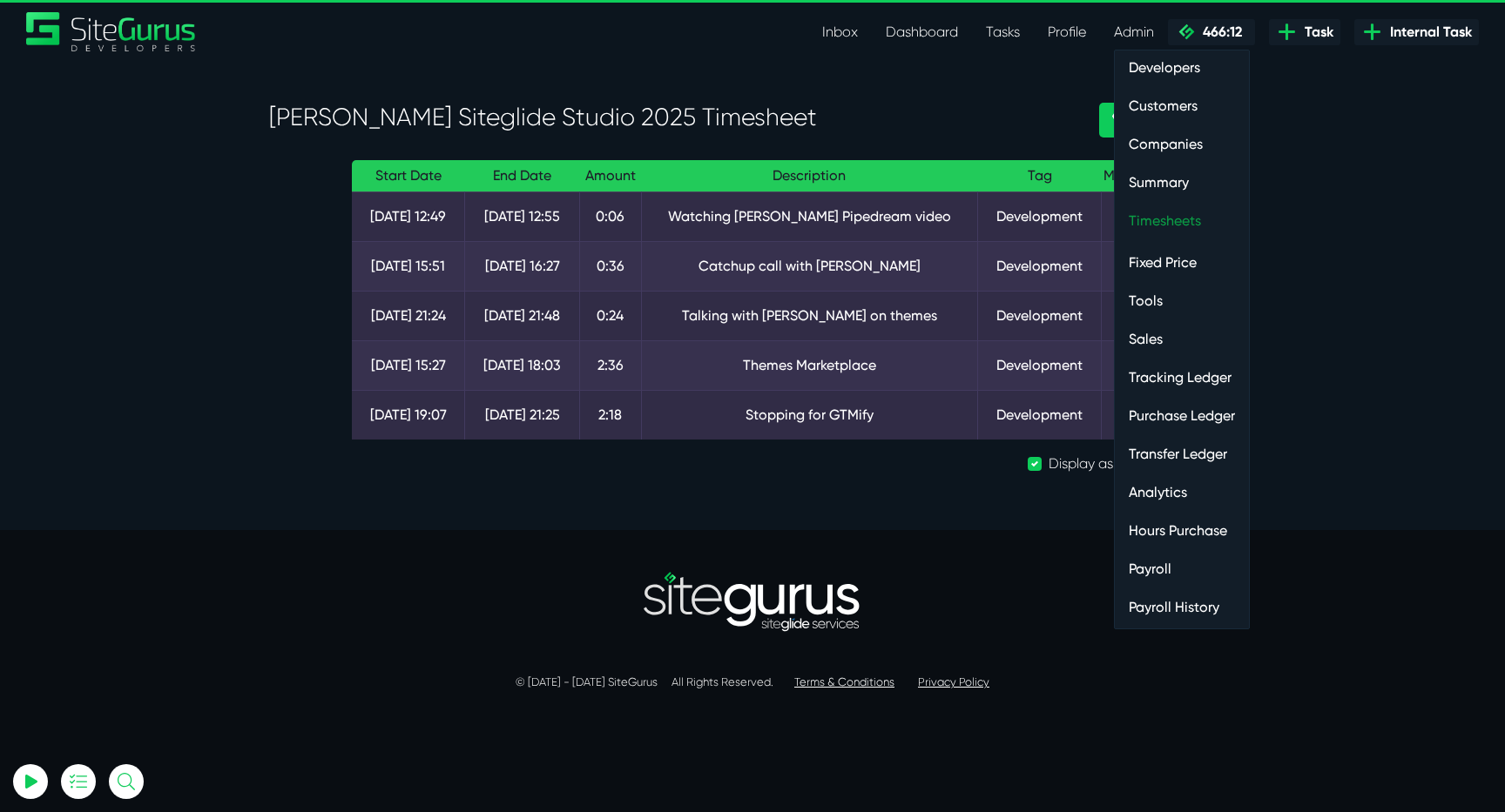 This screenshot has height=812, width=1505. I want to click on a: Customers, so click(1181, 106).